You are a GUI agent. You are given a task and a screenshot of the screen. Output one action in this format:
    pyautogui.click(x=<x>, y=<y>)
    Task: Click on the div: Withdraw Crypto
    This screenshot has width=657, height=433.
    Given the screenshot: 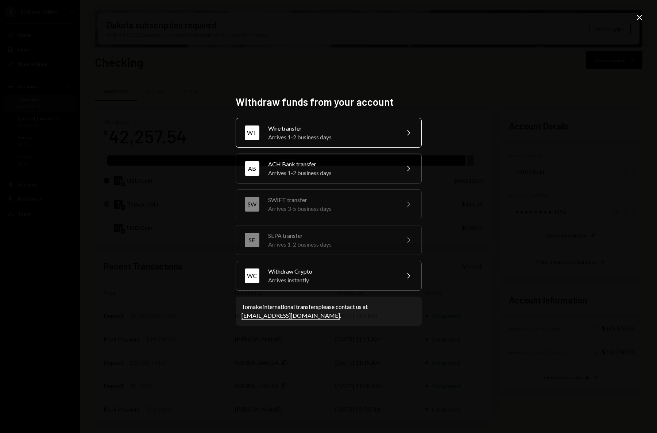 What is the action you would take?
    pyautogui.click(x=332, y=271)
    